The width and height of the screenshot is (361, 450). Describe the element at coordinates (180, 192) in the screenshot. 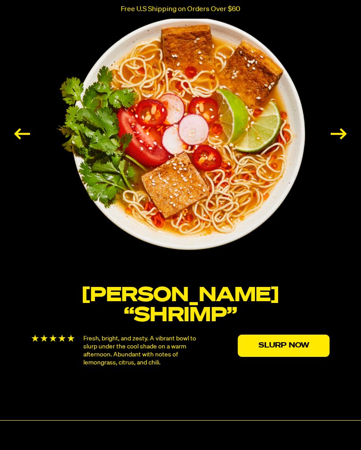

I see `div: 2 / 6` at that location.